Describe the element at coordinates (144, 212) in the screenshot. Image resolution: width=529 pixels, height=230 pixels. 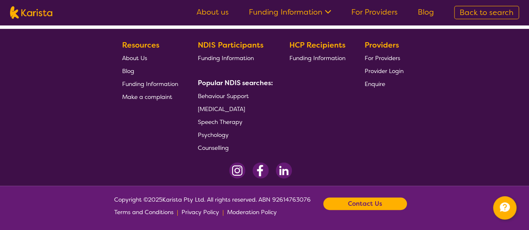
I see `a: Terms and Conditions` at that location.